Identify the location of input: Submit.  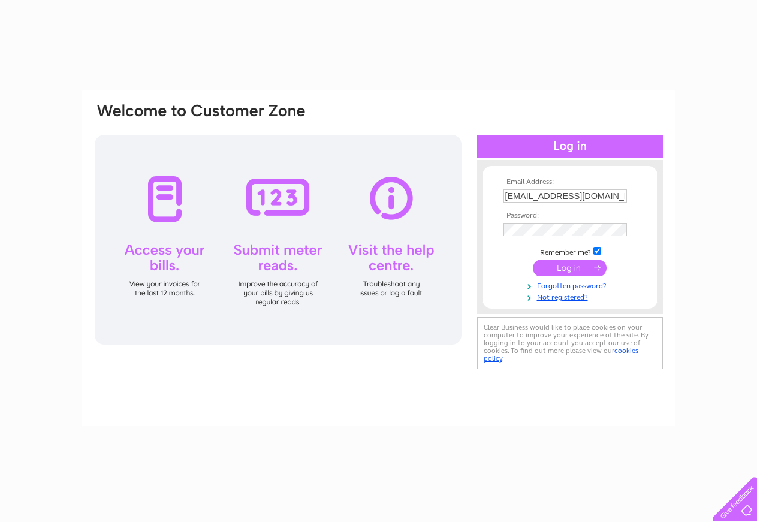
(569, 268).